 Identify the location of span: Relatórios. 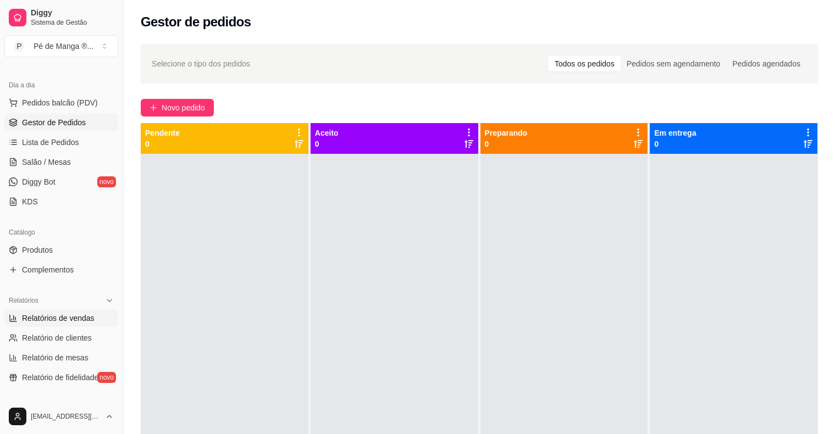
(24, 301).